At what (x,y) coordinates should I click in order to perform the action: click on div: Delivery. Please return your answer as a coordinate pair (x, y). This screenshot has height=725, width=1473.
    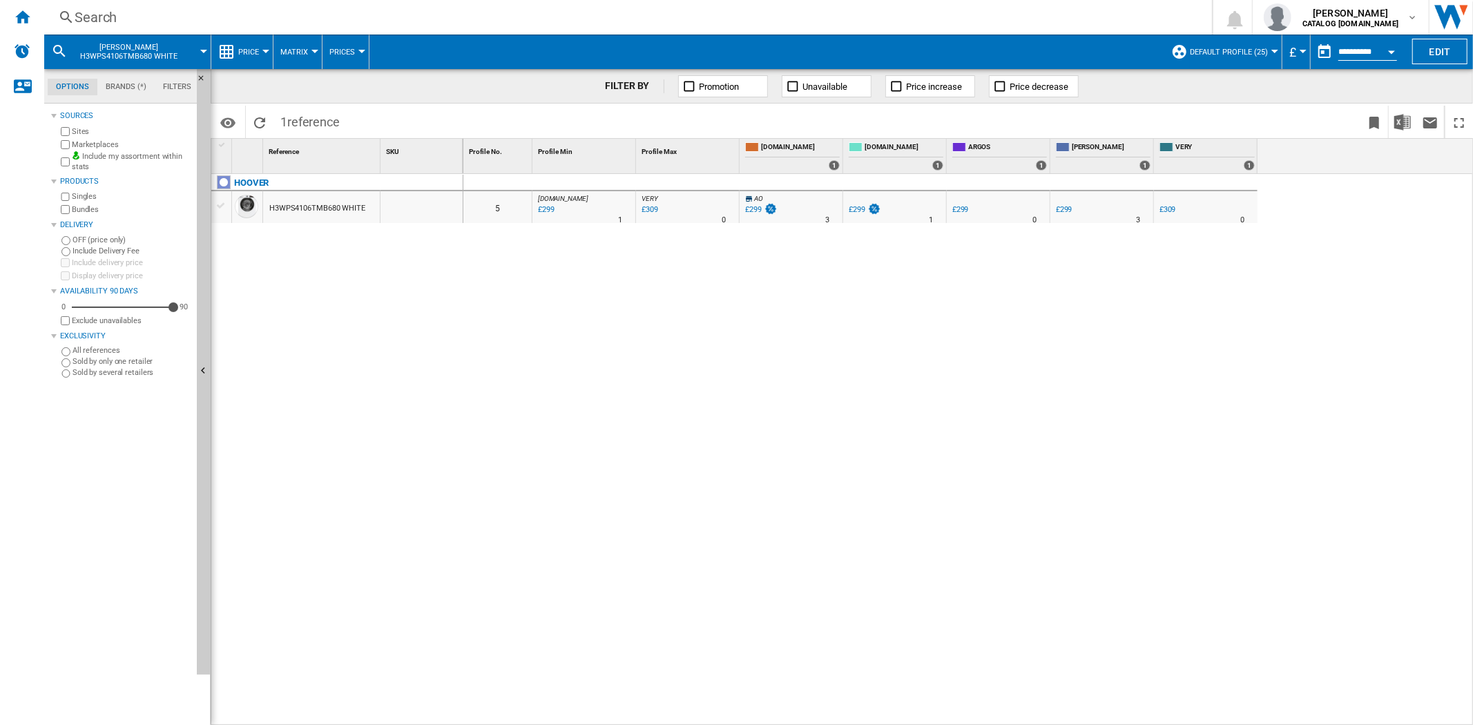
    Looking at the image, I should click on (126, 225).